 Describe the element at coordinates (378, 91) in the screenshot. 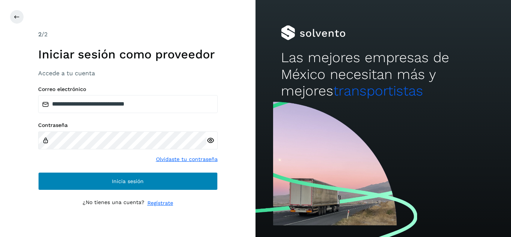

I see `span: transportistas` at that location.